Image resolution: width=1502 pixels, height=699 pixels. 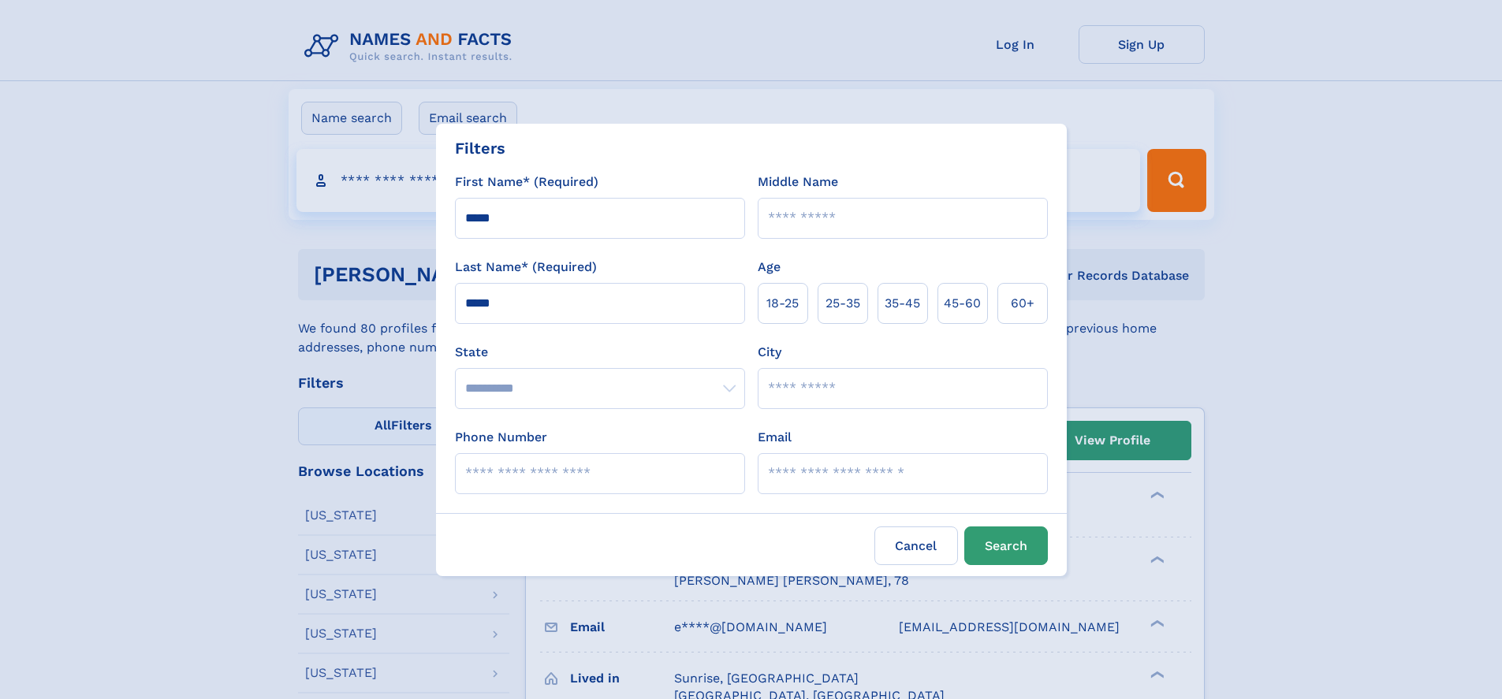 I want to click on label: Last Name* (Required), so click(x=526, y=267).